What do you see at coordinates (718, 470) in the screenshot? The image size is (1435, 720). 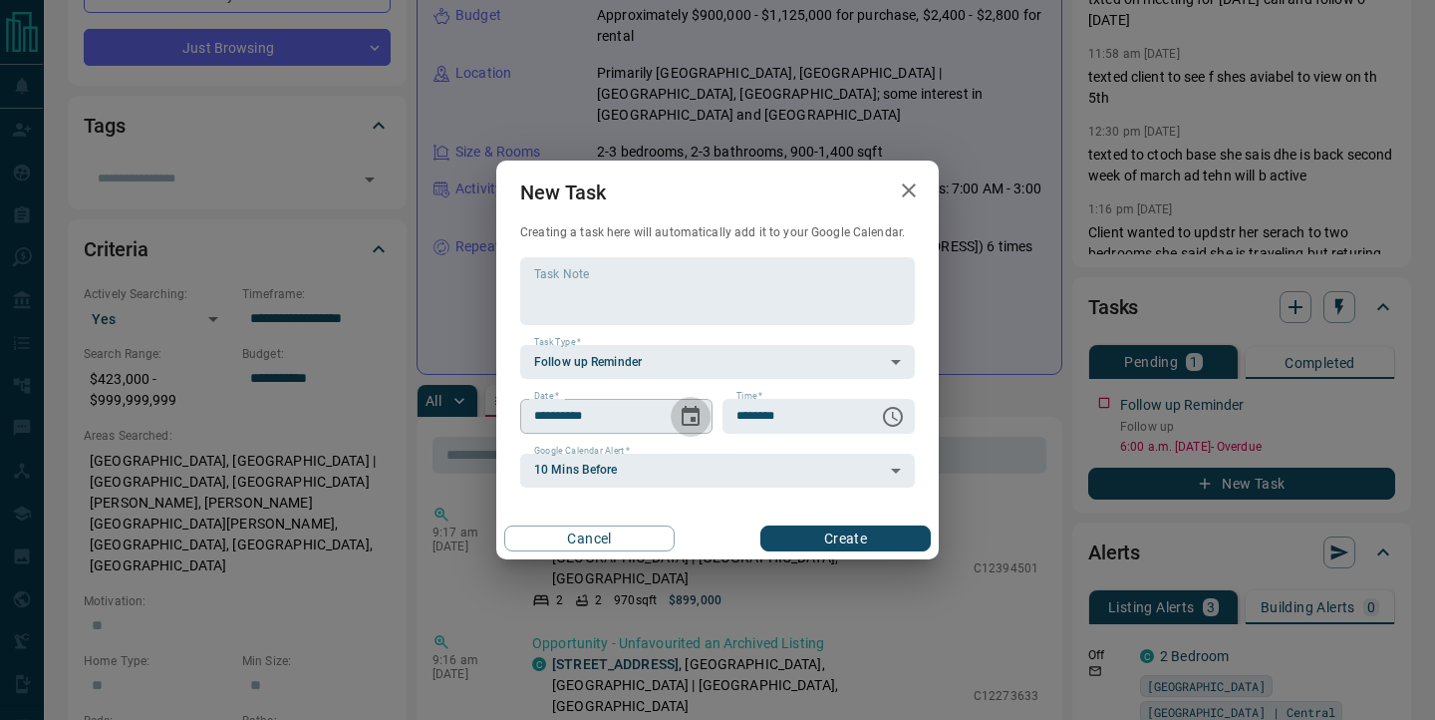 I see `div: 10 Mins Before` at bounding box center [718, 470].